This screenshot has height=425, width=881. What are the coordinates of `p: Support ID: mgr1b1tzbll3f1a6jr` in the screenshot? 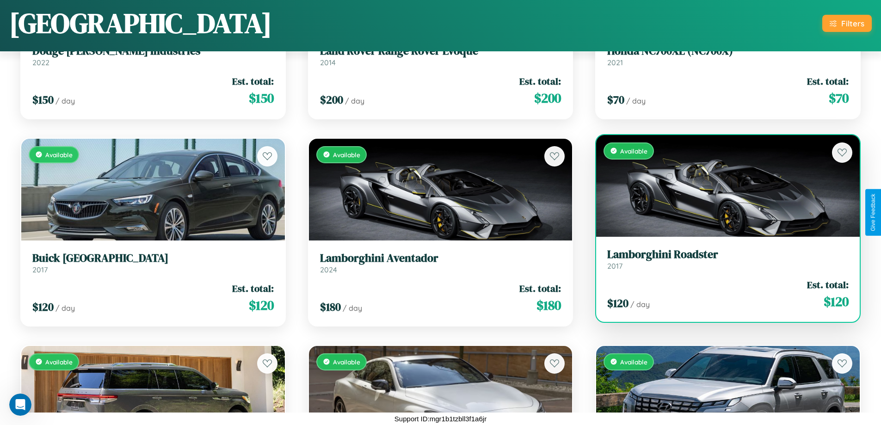 It's located at (440, 418).